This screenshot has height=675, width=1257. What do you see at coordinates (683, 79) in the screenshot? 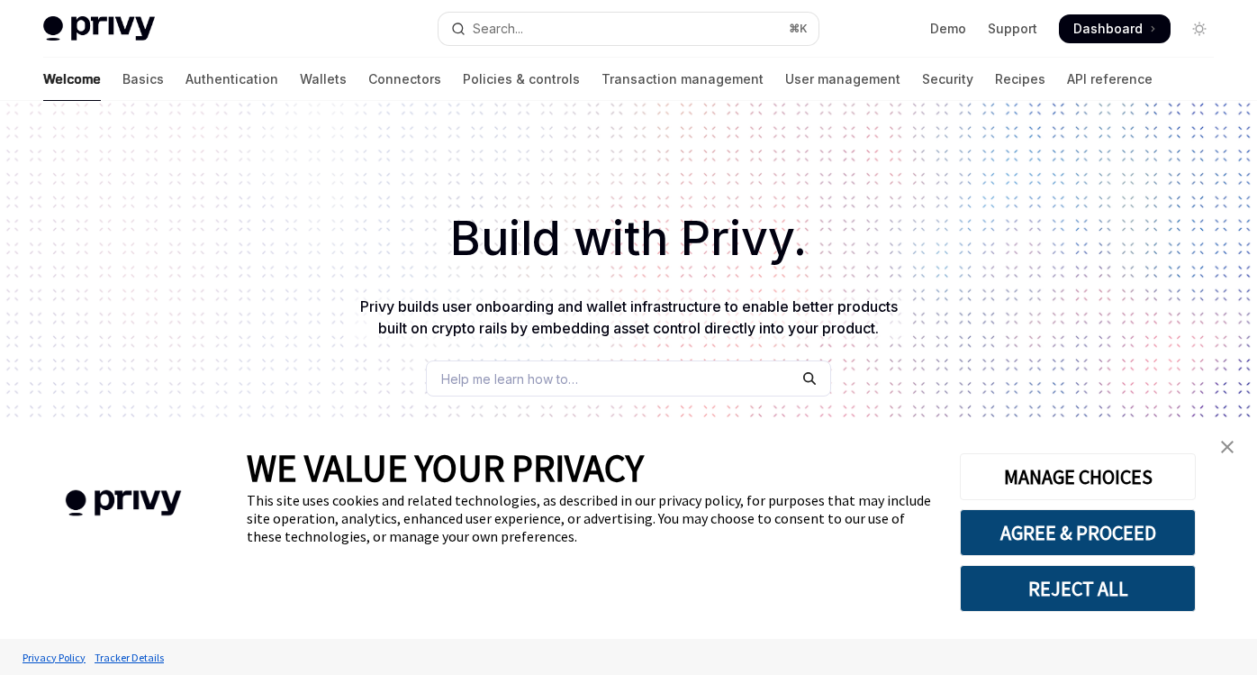
I see `a: Transaction management` at bounding box center [683, 79].